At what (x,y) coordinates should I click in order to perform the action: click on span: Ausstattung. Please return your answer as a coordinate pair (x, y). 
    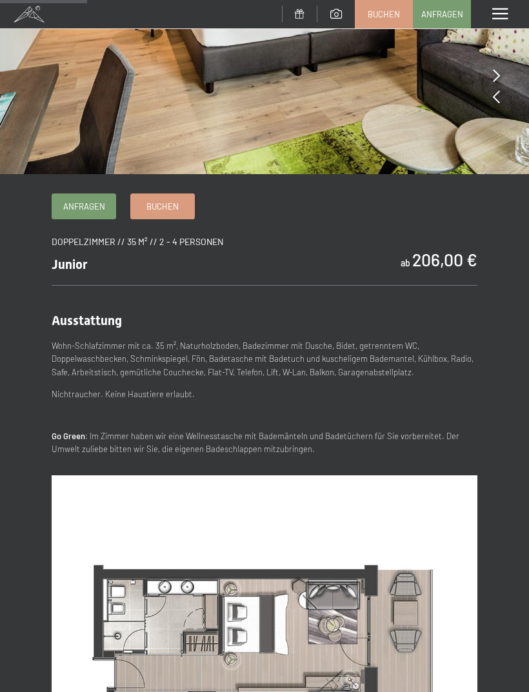
    Looking at the image, I should click on (86, 321).